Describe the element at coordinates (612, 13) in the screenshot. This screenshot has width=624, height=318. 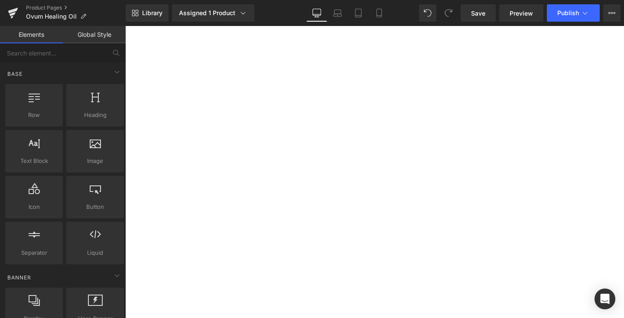
I see `button: More` at that location.